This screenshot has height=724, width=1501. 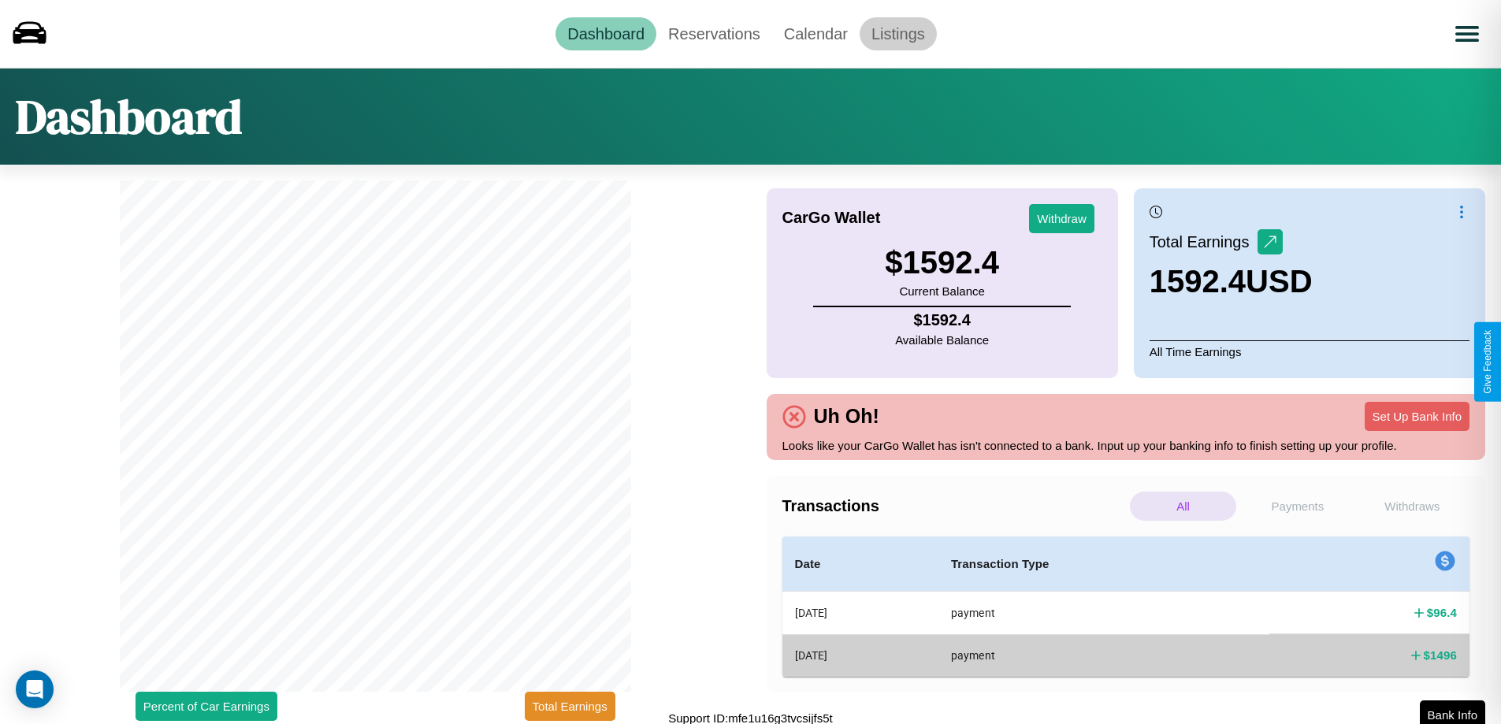 What do you see at coordinates (831, 218) in the screenshot?
I see `h4: CarGo Wallet` at bounding box center [831, 218].